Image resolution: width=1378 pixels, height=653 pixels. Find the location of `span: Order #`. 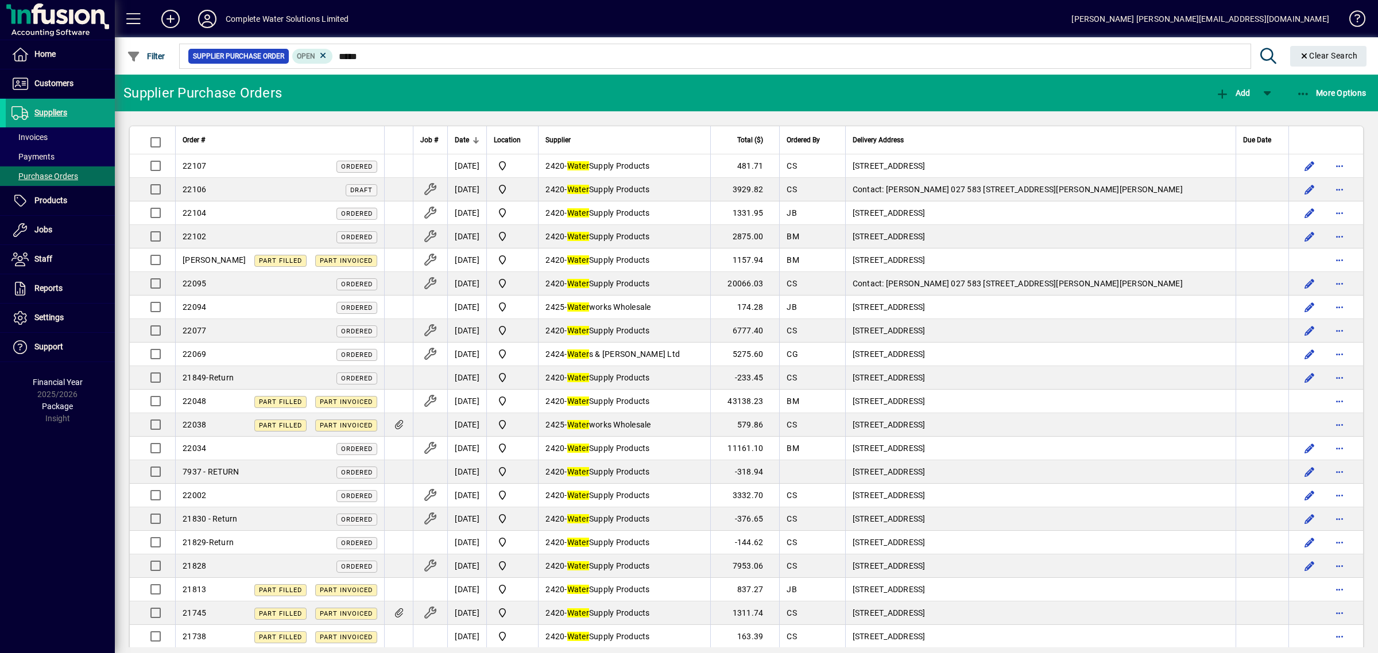

span: Order # is located at coordinates (193, 140).